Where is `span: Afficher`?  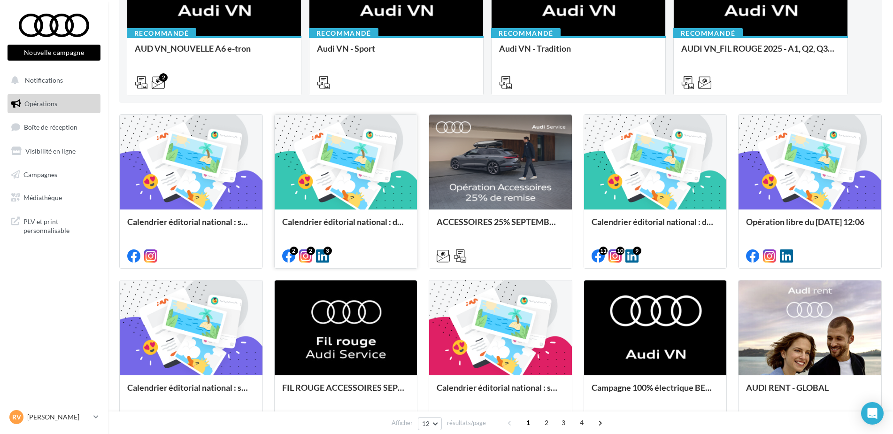 span: Afficher is located at coordinates (402, 423).